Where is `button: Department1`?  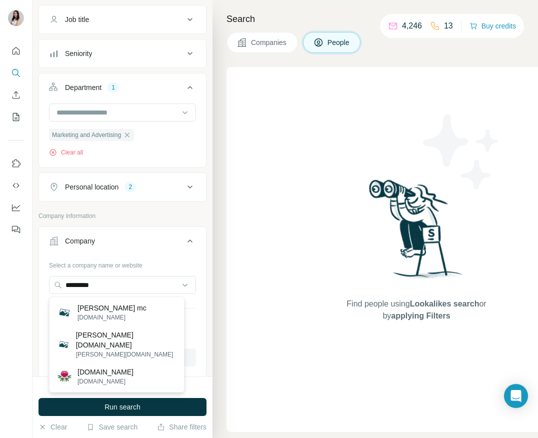 button: Department1 is located at coordinates (122, 89).